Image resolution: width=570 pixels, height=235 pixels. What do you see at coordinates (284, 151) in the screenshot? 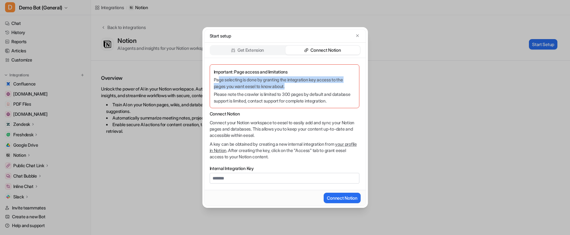
I see `p: A key can be obtained by creating a new internal integration from . After creating the key, click...` at bounding box center [284, 151].